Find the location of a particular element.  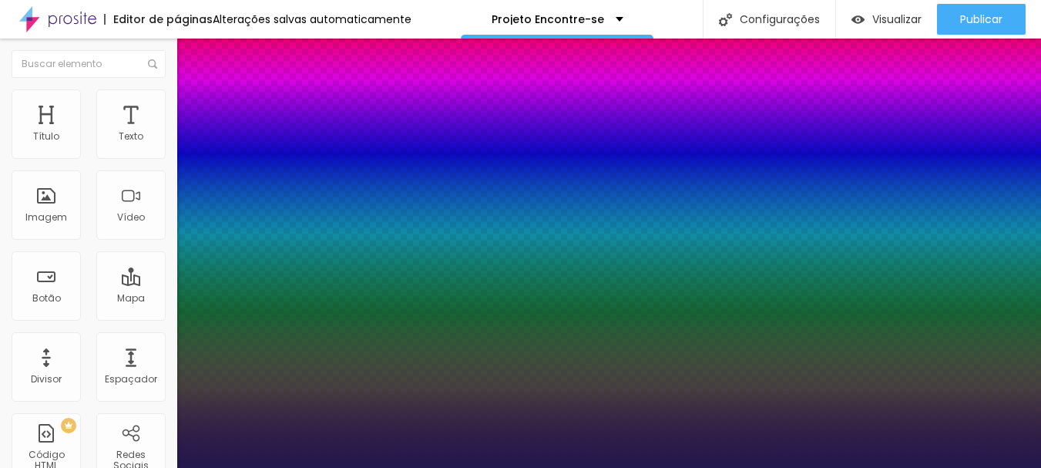

div: Espaçador is located at coordinates (131, 379).